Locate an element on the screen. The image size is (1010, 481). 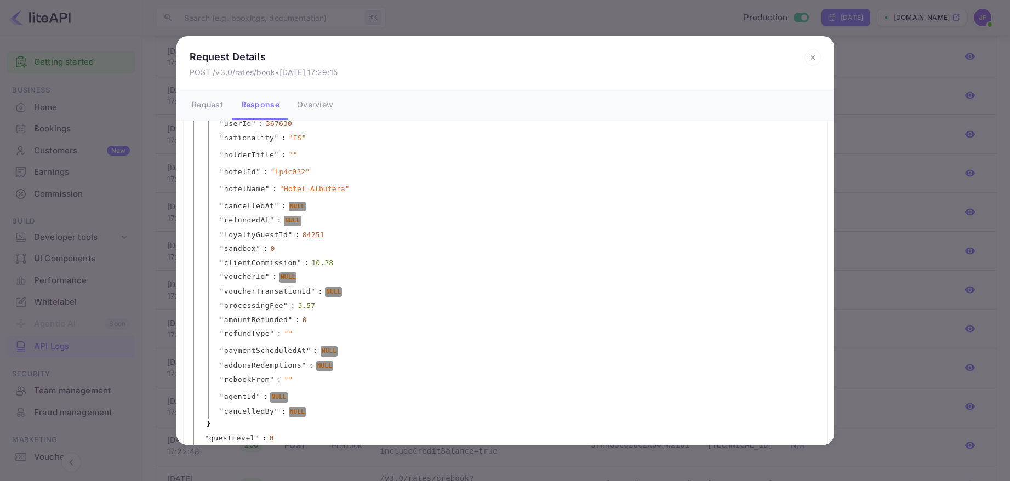
span: sandbox is located at coordinates (240, 249).